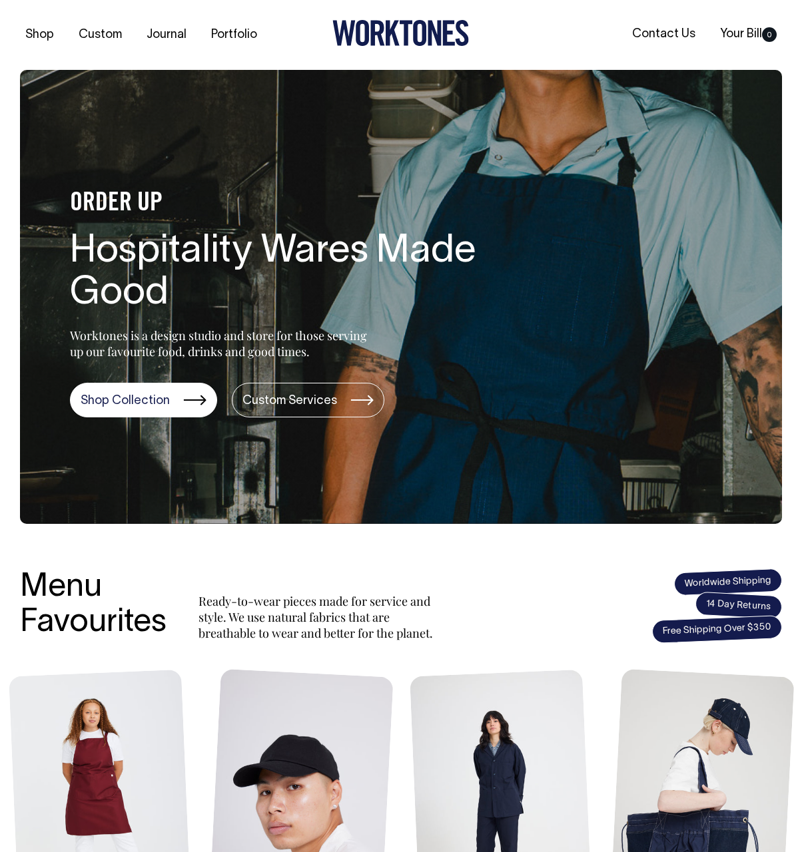 The height and width of the screenshot is (852, 802). What do you see at coordinates (716, 629) in the screenshot?
I see `span: Free Shipping Over $350` at bounding box center [716, 629].